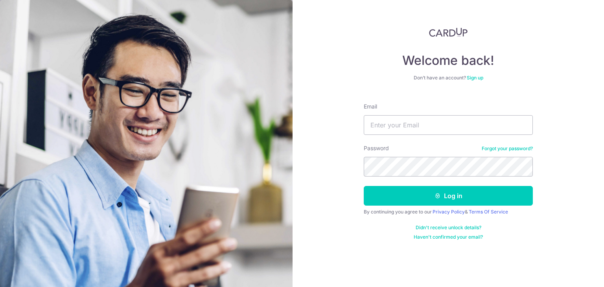  What do you see at coordinates (449, 212) in the screenshot?
I see `a: Privacy Policy` at bounding box center [449, 212].